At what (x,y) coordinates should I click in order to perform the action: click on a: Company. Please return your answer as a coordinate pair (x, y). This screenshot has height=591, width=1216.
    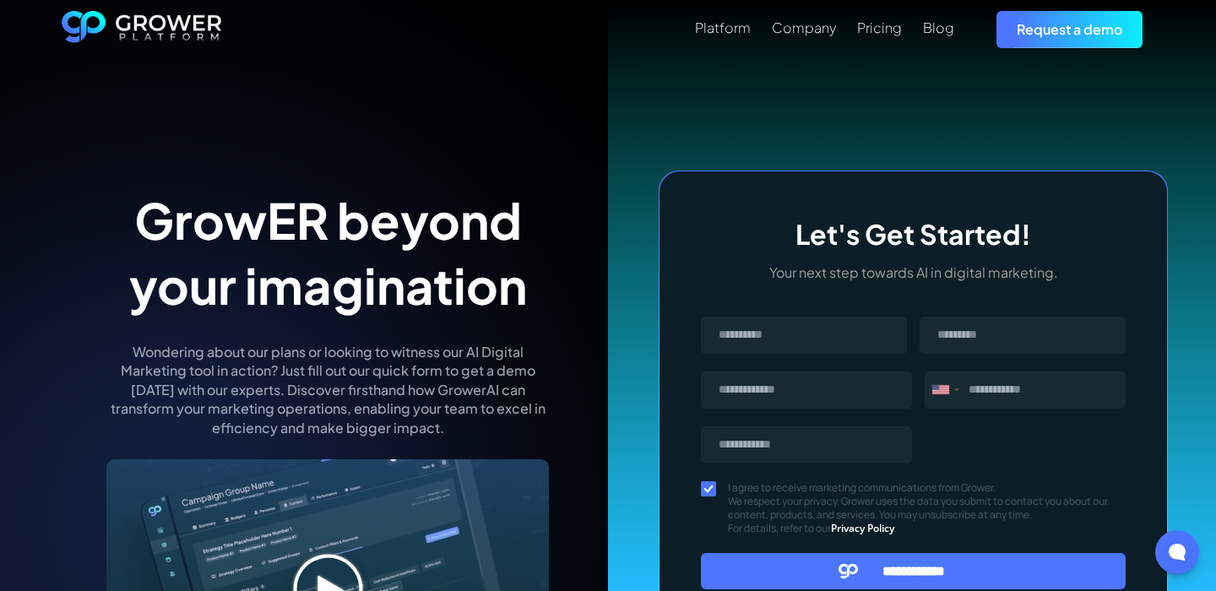
    Looking at the image, I should click on (804, 28).